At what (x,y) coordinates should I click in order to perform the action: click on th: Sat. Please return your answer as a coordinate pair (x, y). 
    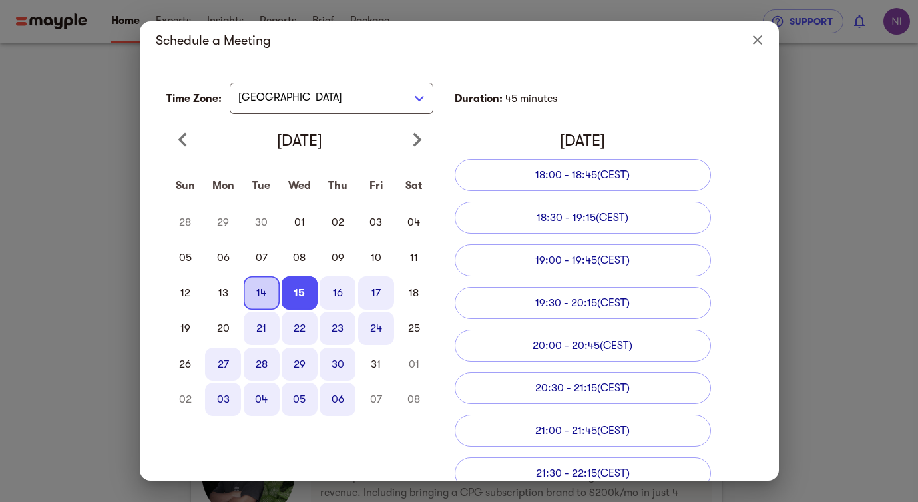
    Looking at the image, I should click on (413, 186).